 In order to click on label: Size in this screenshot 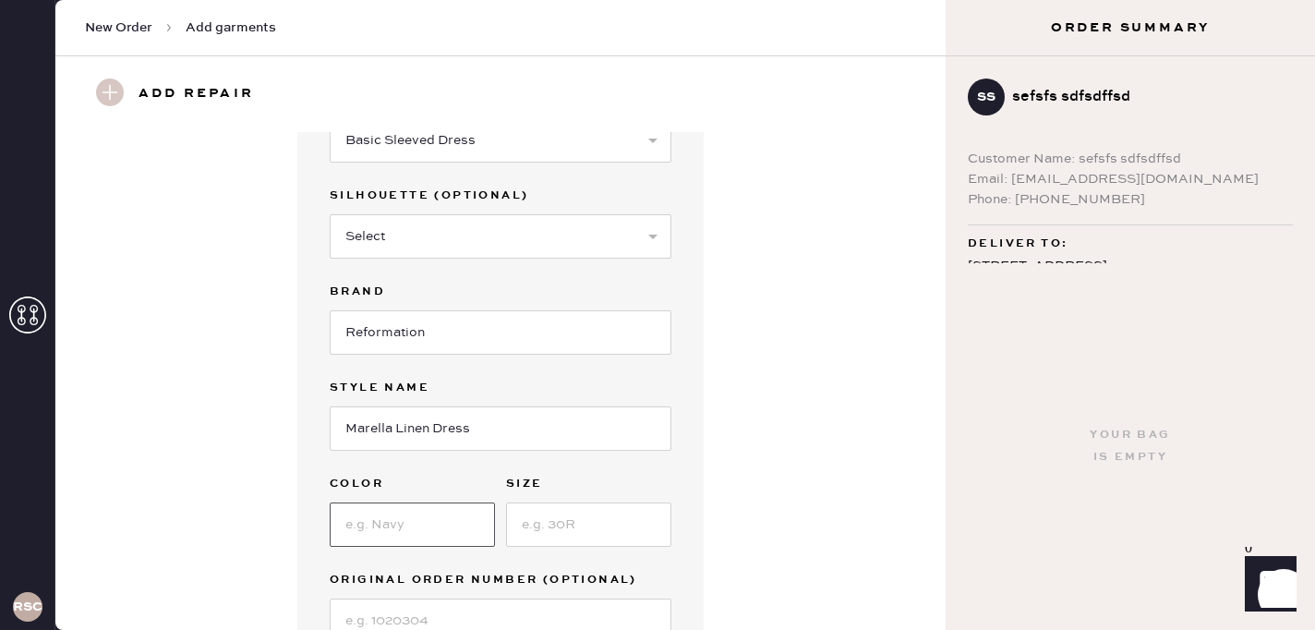, I will do `click(588, 484)`.